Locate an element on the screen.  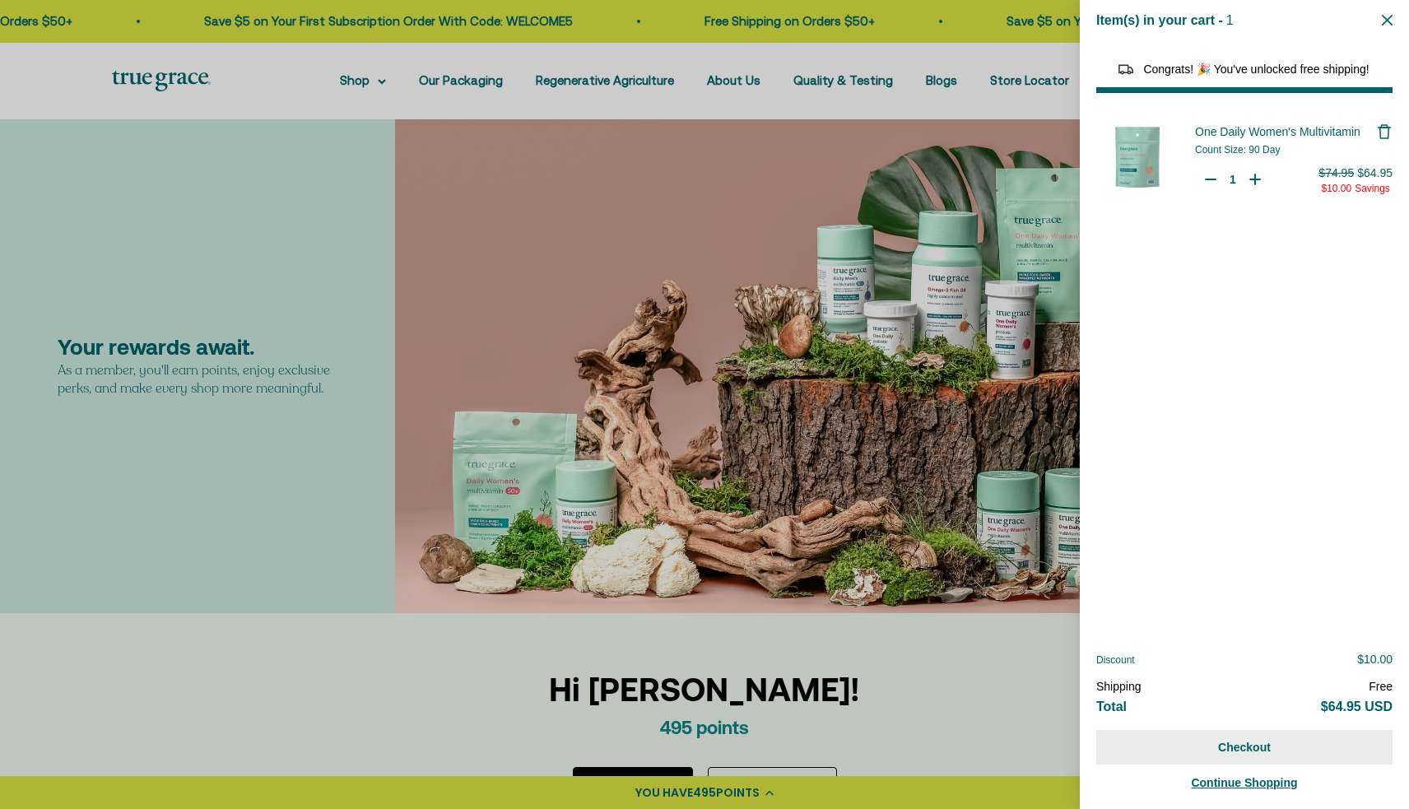
button: Remove One Daily Women's Multivitamin is located at coordinates (1384, 132).